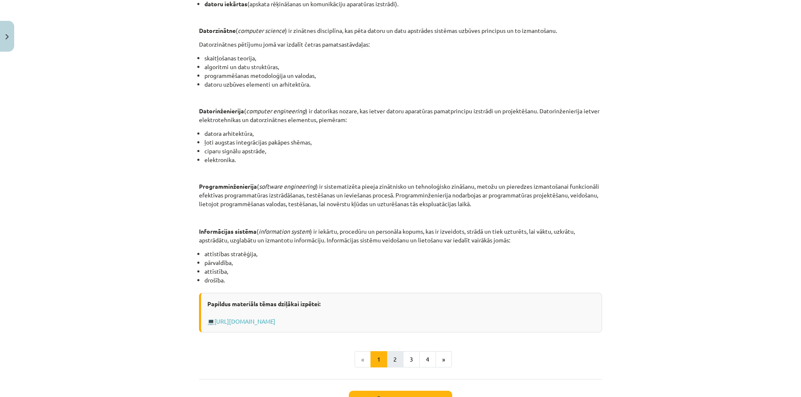 The width and height of the screenshot is (801, 397). Describe the element at coordinates (287, 186) in the screenshot. I see `em: software engineering` at that location.